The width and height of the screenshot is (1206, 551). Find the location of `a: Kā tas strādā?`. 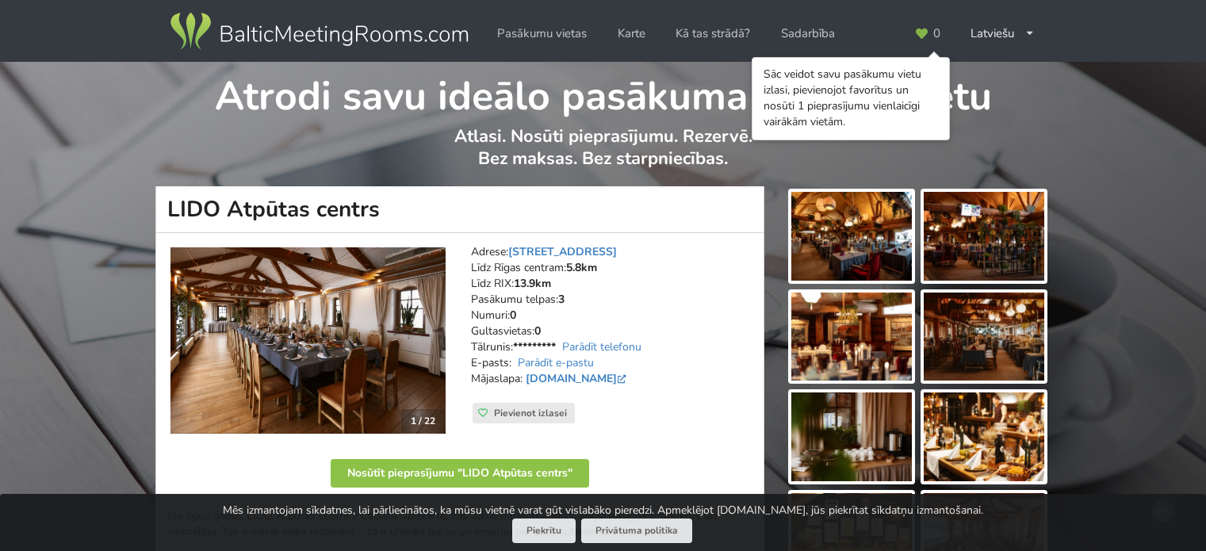

a: Kā tas strādā? is located at coordinates (713, 33).